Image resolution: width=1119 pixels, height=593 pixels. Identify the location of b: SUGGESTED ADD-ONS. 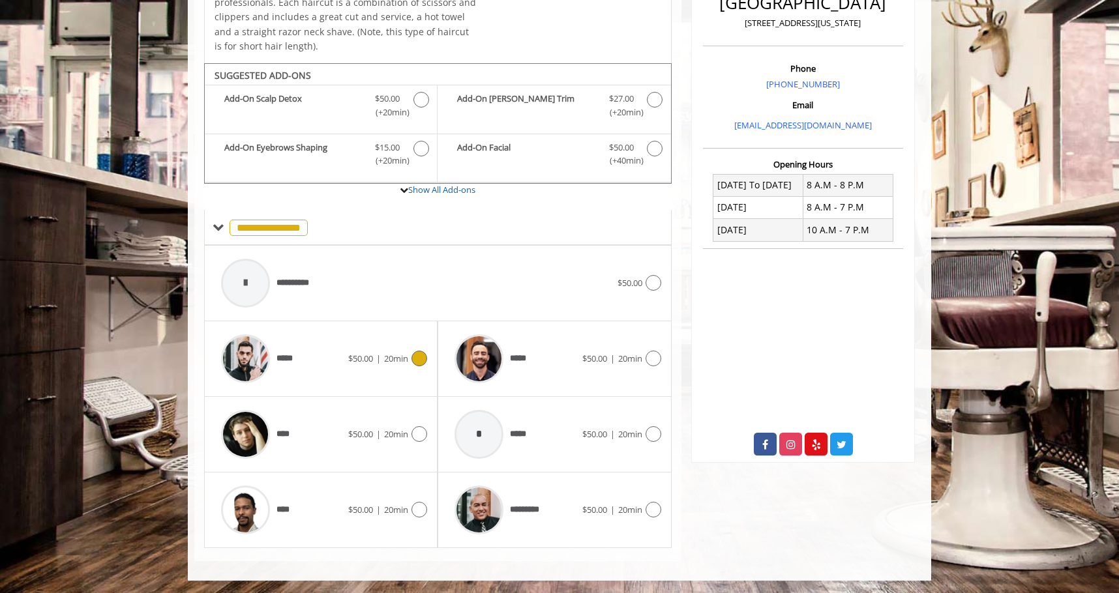
(263, 75).